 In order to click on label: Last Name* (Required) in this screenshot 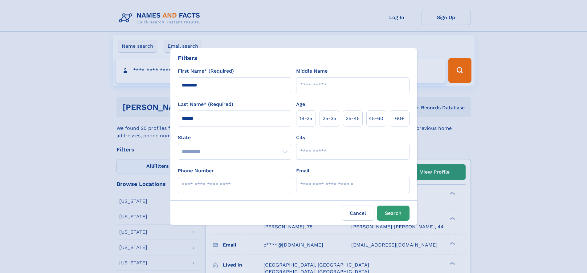, I will do `click(206, 104)`.